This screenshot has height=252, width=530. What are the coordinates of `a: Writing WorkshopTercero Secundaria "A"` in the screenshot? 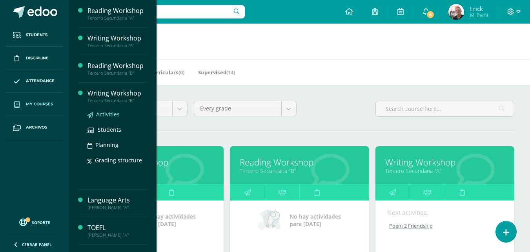 It's located at (117, 41).